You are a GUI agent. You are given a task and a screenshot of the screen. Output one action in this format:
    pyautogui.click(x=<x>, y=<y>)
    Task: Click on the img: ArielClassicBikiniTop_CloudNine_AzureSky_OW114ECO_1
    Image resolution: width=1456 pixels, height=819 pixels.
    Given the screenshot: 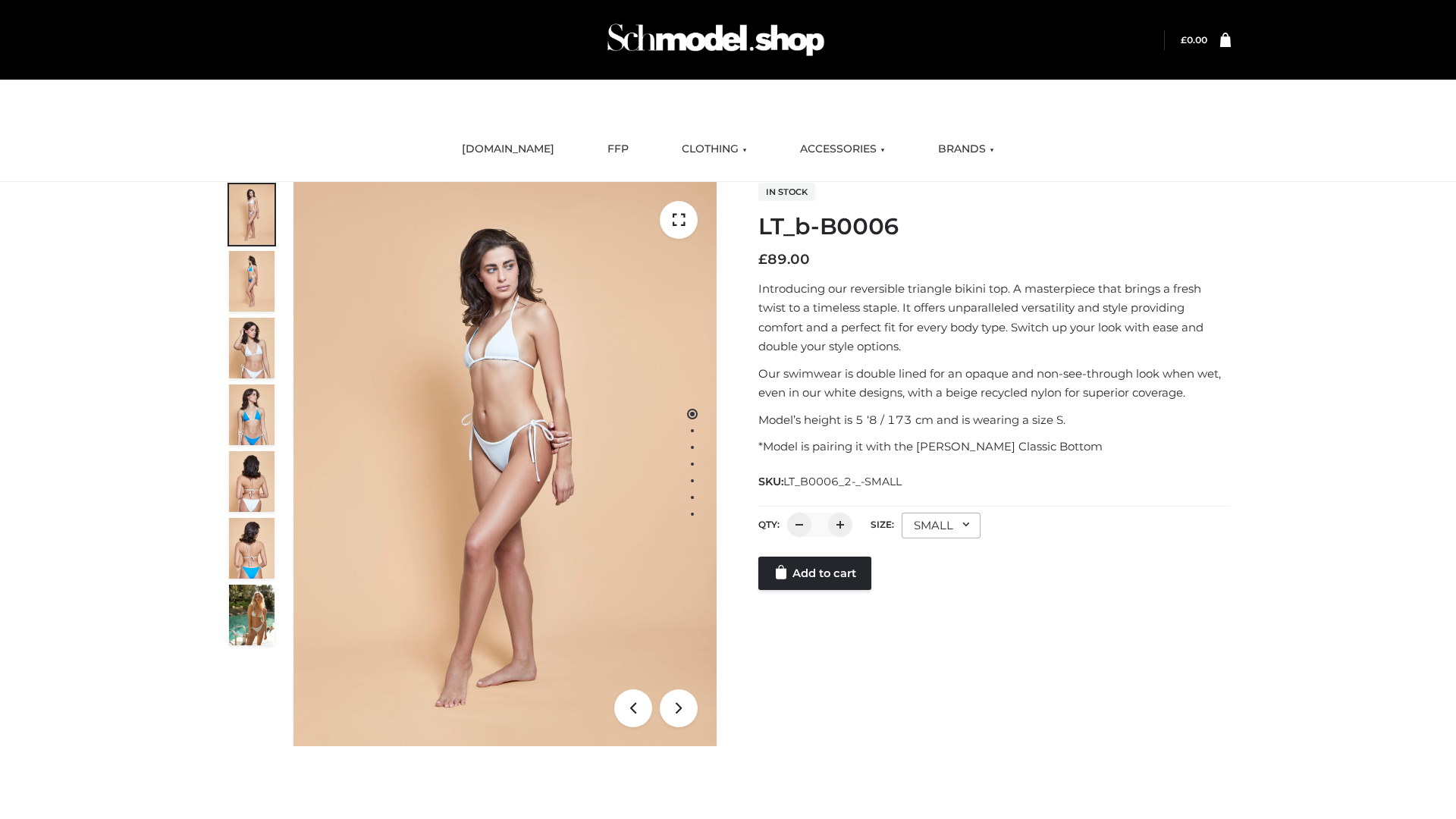 What is the action you would take?
    pyautogui.click(x=505, y=464)
    